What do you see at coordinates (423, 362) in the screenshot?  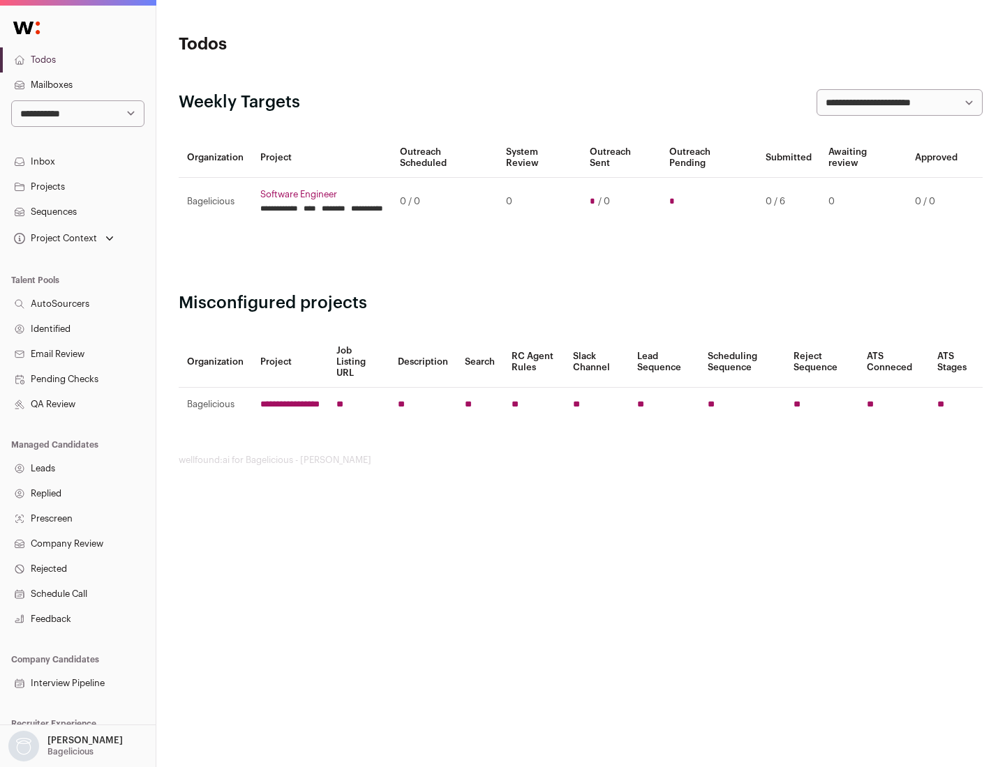 I see `th: Description` at bounding box center [423, 362].